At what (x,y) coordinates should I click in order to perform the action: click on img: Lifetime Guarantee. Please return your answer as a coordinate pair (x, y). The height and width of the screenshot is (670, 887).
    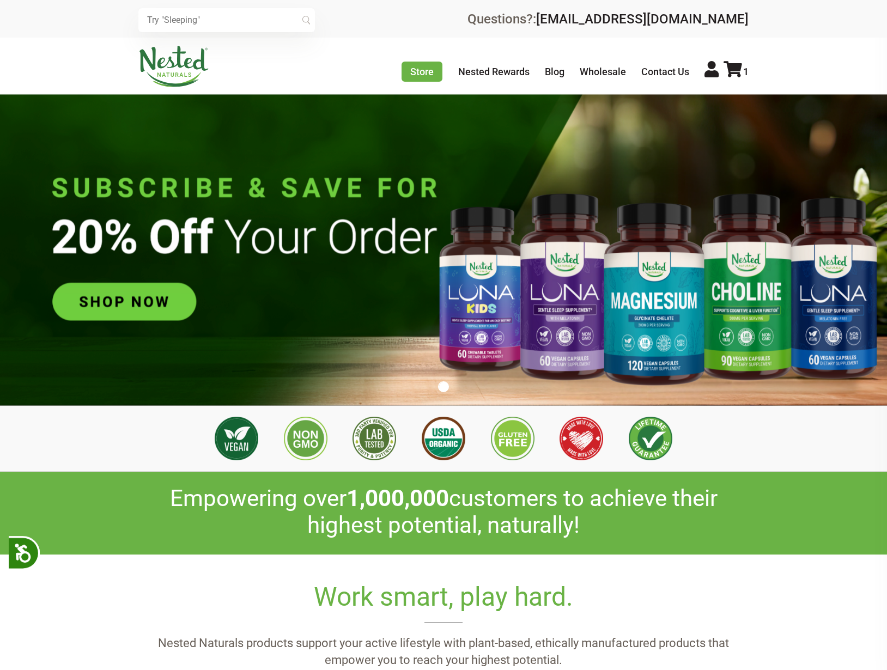
    Looking at the image, I should click on (651, 439).